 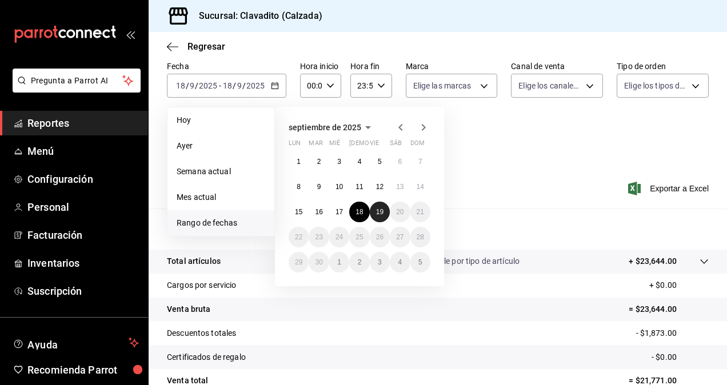 What do you see at coordinates (318, 262) in the screenshot?
I see `button: 30 de septiembre de 2025` at bounding box center [318, 262].